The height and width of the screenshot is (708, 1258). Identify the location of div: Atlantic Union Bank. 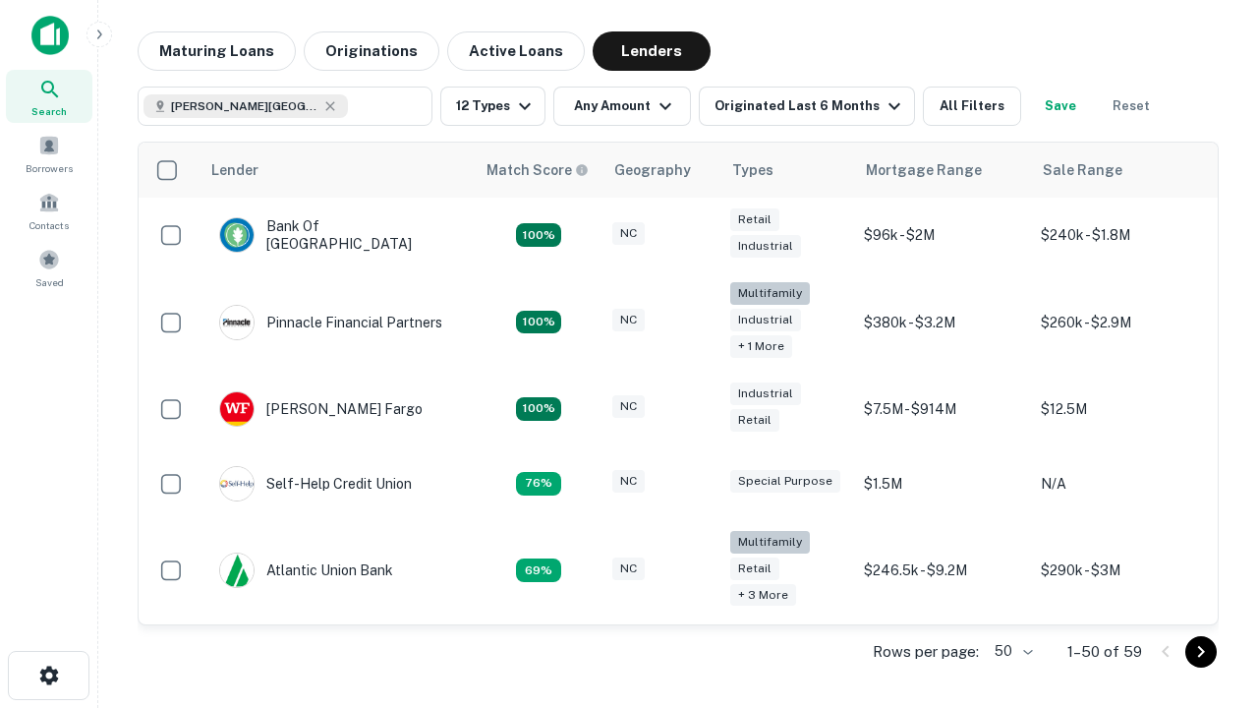
(306, 570).